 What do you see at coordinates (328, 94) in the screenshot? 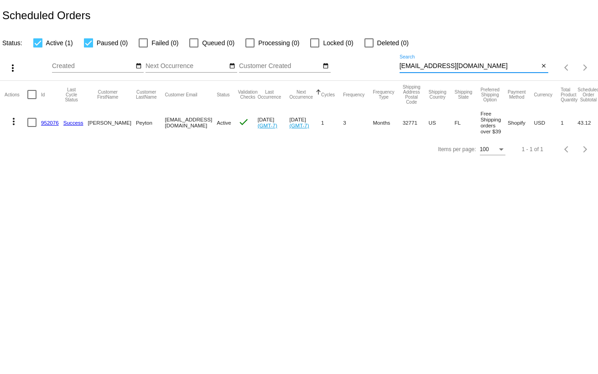
I see `button: Change sorting for Cycles` at bounding box center [328, 94].